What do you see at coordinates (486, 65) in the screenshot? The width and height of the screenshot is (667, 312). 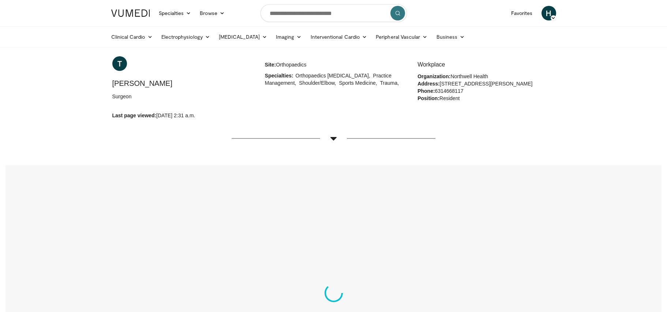 I see `h4: Workplace` at bounding box center [486, 65].